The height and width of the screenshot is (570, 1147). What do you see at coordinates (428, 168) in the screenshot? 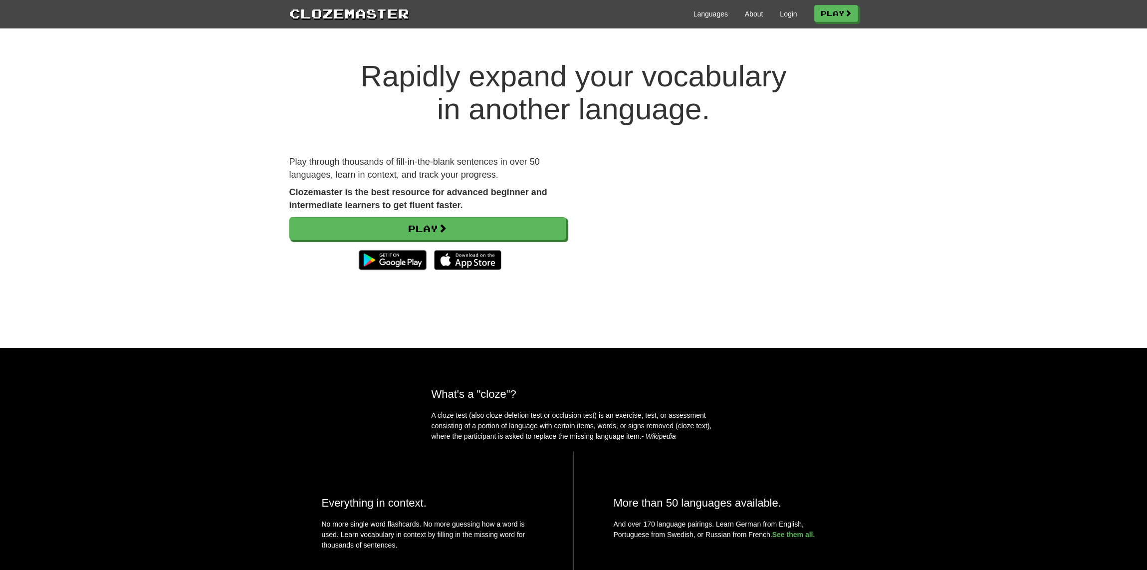
I see `p: Play through thousands of fill-in-the-blank sentences in over 50 languages, learn in context, and...` at bounding box center [428, 168].